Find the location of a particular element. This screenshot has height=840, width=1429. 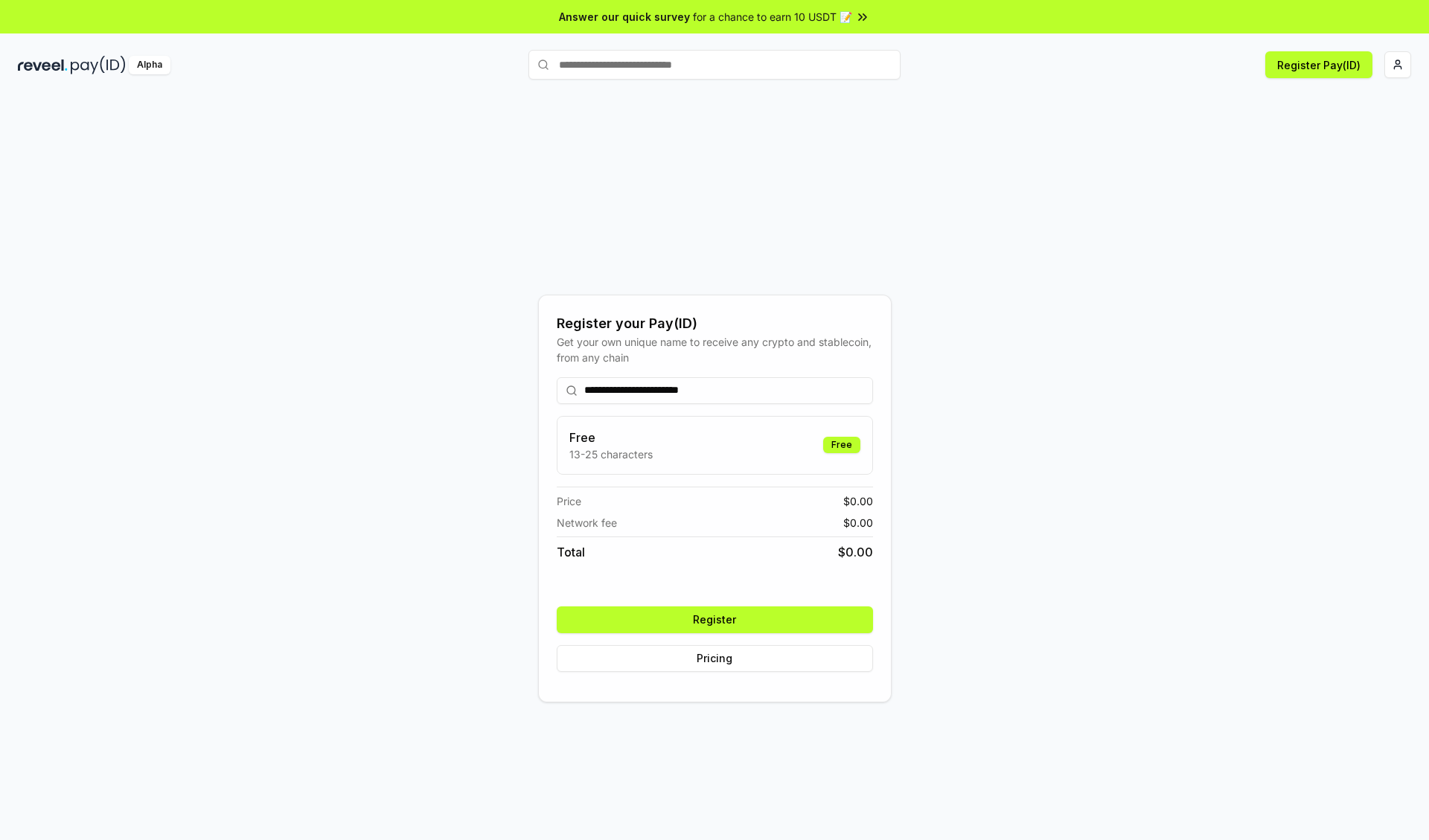

span: Price is located at coordinates (569, 501).